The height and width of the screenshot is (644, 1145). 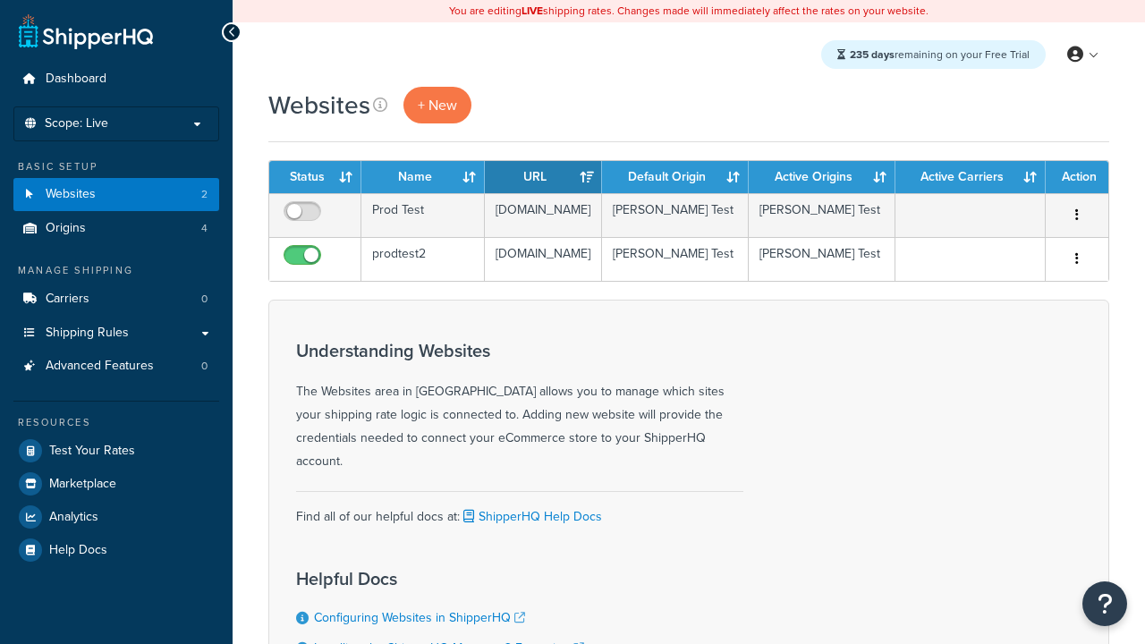 I want to click on a: Websites 2, so click(x=116, y=194).